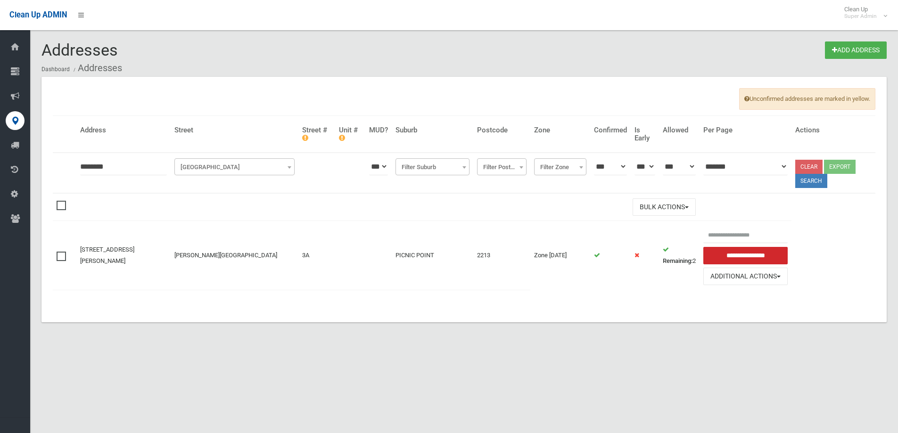 The image size is (898, 433). What do you see at coordinates (833, 130) in the screenshot?
I see `h4: Actions` at bounding box center [833, 130].